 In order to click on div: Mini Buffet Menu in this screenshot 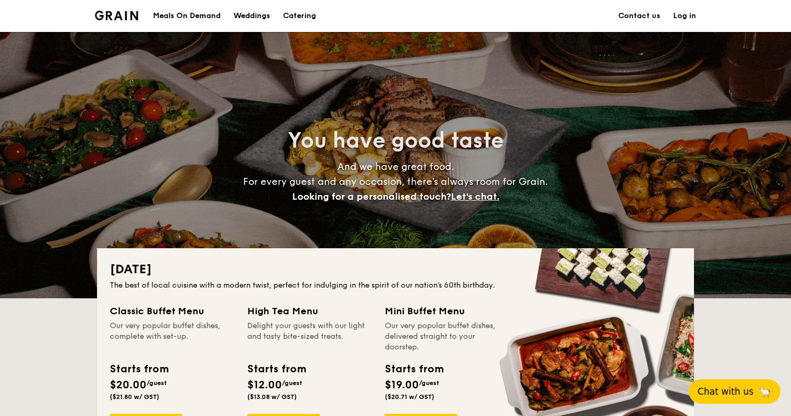, I will do `click(447, 311)`.